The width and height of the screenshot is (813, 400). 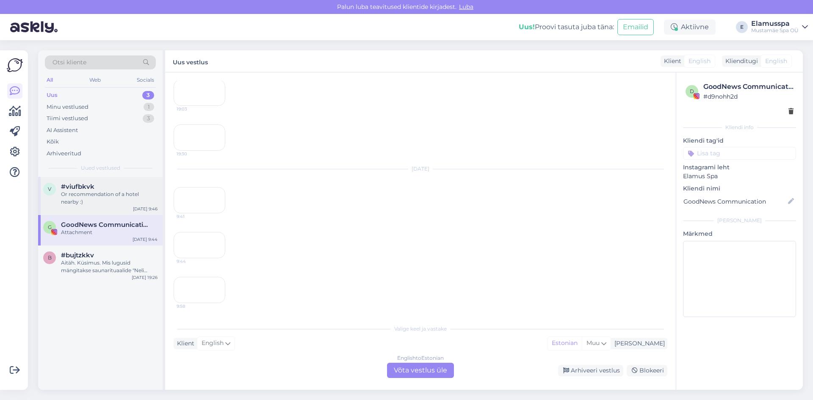 I want to click on div: # d9nohh2d, so click(x=748, y=96).